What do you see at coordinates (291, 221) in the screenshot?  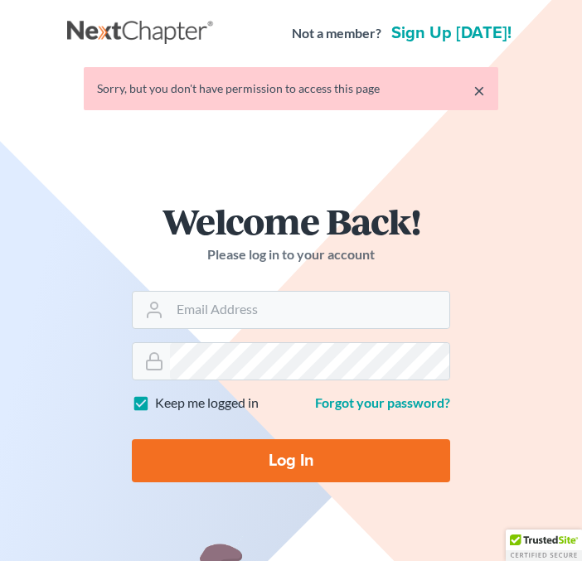 I see `h1: Welcome Back!` at bounding box center [291, 221].